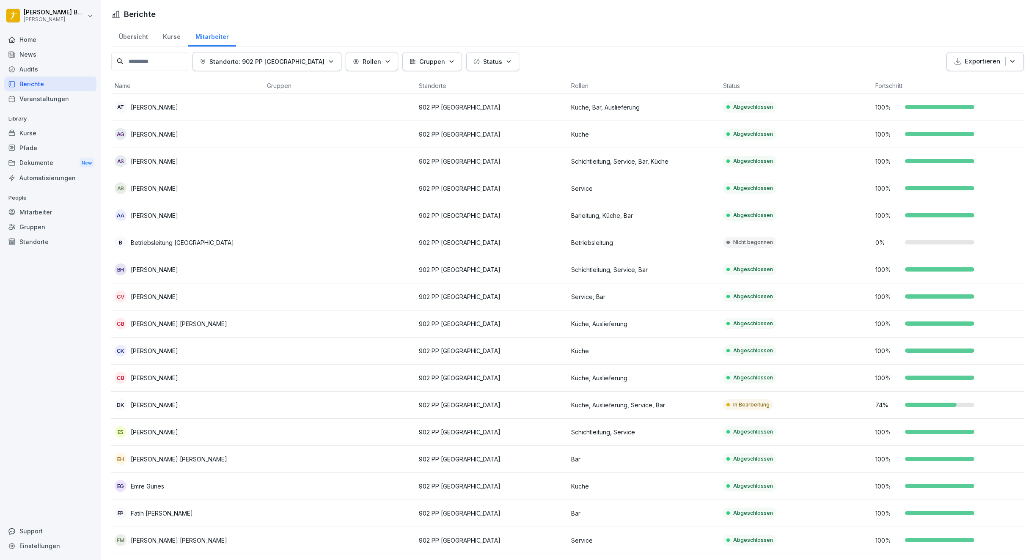  I want to click on div: Einstellungen, so click(50, 546).